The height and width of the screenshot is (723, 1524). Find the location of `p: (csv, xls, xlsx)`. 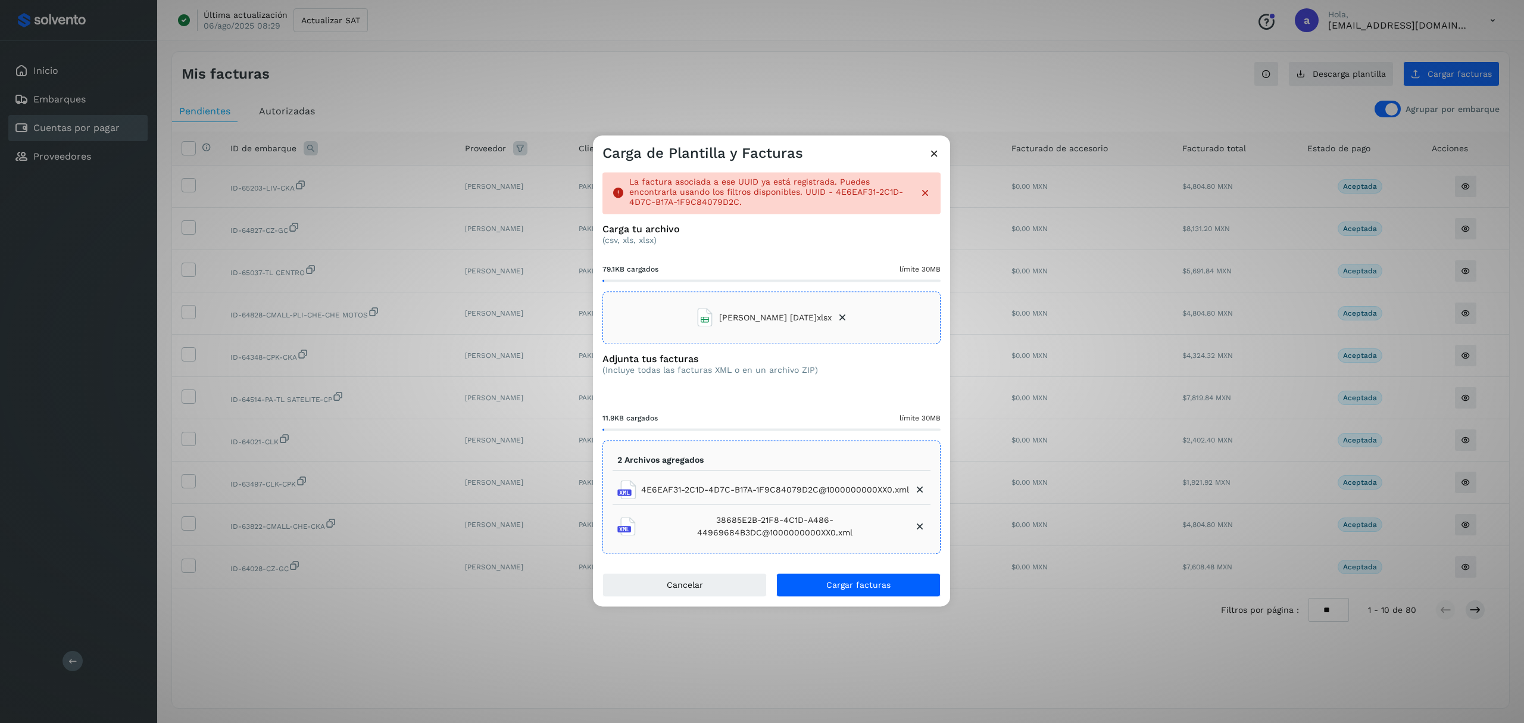

p: (csv, xls, xlsx) is located at coordinates (771, 240).